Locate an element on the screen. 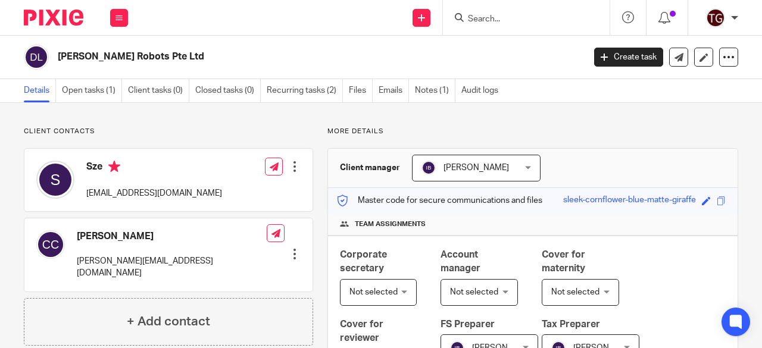 The image size is (762, 348). p: More details is located at coordinates (533, 132).